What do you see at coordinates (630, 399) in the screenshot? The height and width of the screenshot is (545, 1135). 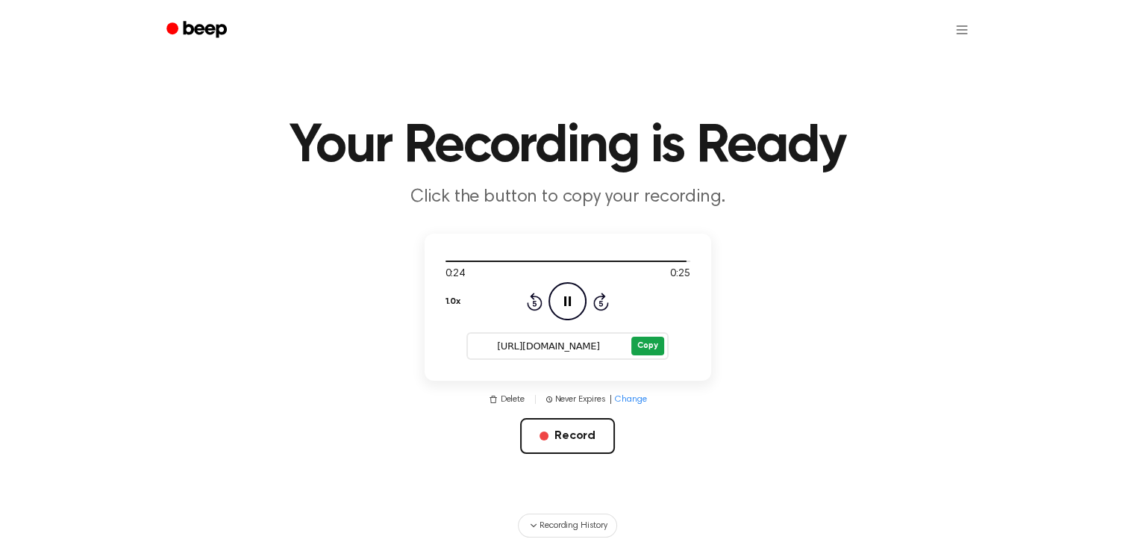 I see `span: Change` at bounding box center [630, 399].